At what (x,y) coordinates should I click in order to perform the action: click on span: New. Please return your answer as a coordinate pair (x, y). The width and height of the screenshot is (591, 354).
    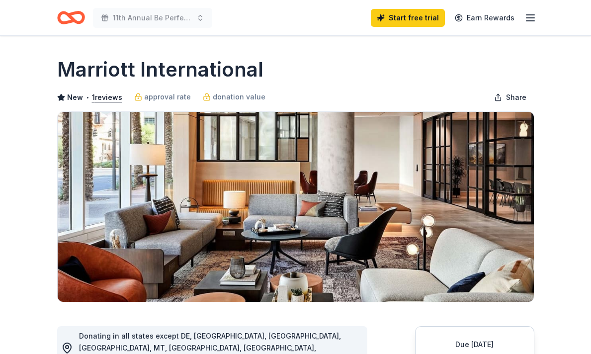
    Looking at the image, I should click on (75, 97).